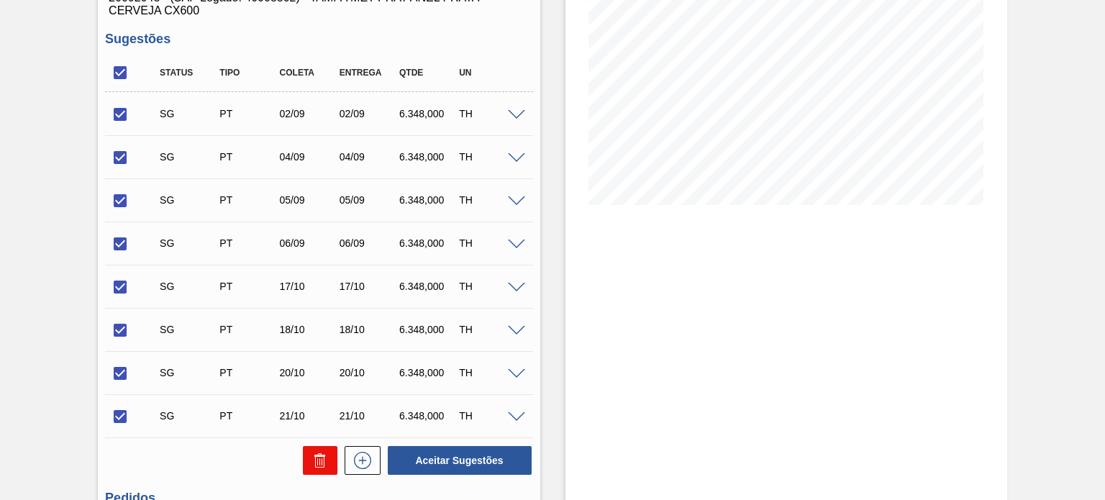 The width and height of the screenshot is (1105, 500). What do you see at coordinates (457, 461) in the screenshot?
I see `div: Aceitar Sugestões` at bounding box center [457, 461].